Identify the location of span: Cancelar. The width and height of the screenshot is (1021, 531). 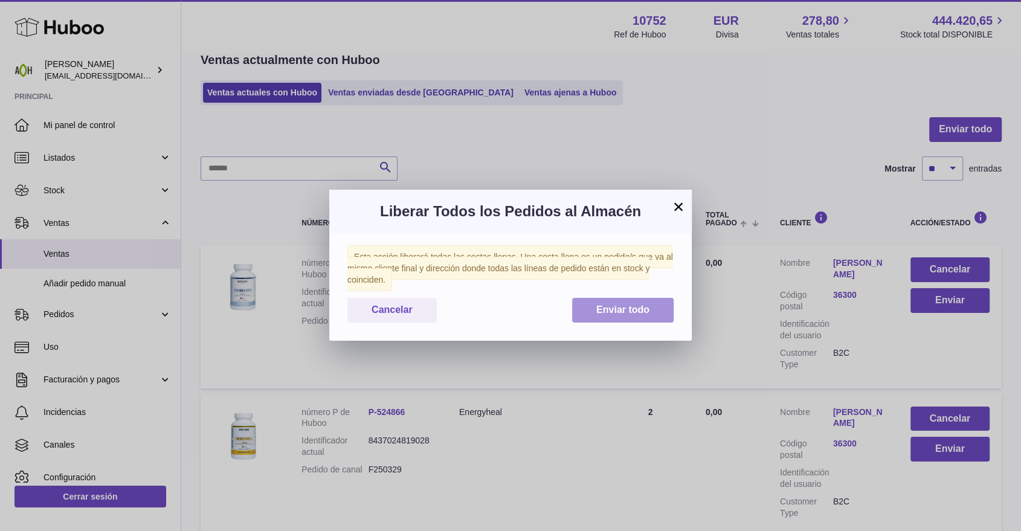
(392, 309).